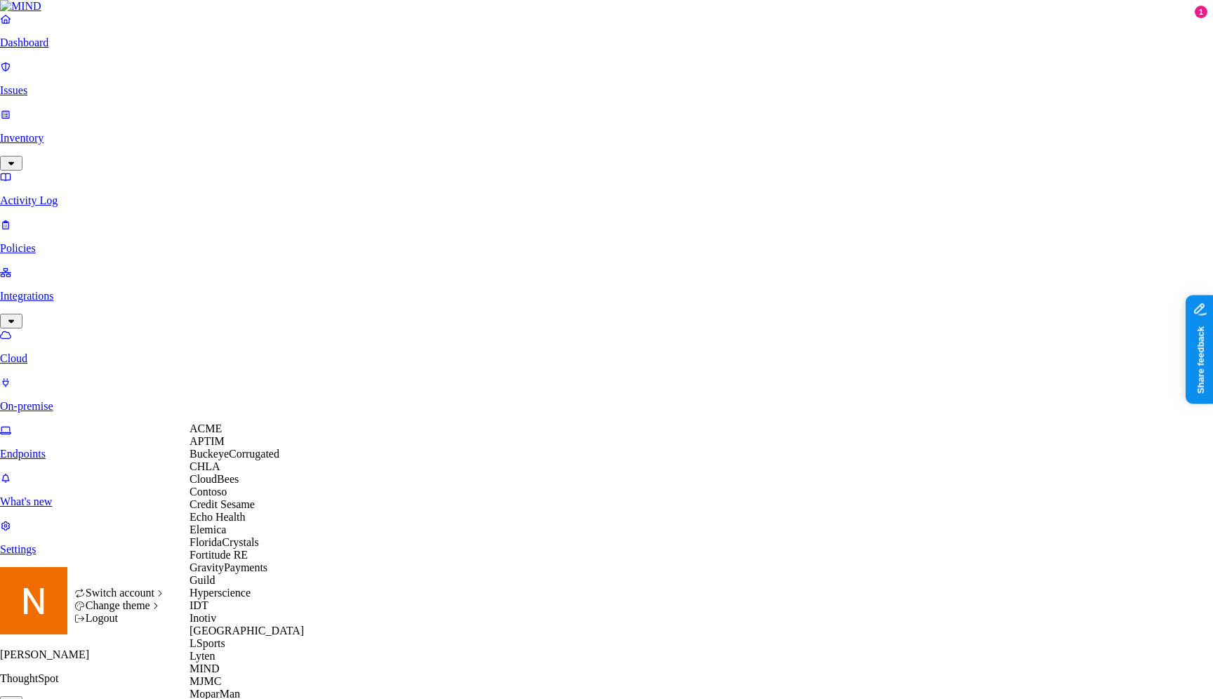  What do you see at coordinates (207, 441) in the screenshot?
I see `span: APTIM` at bounding box center [207, 441].